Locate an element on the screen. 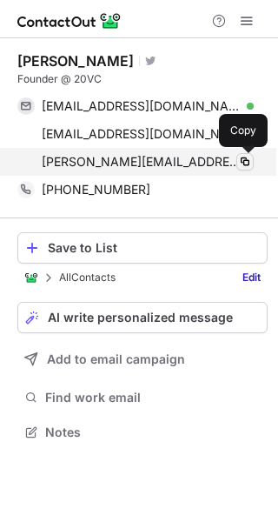 Image resolution: width=278 pixels, height=522 pixels. button: Save to List is located at coordinates (143, 248).